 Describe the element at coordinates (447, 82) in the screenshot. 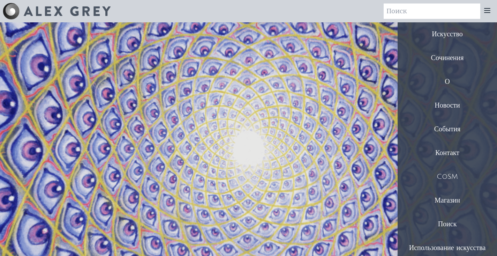

I see `font: О` at that location.